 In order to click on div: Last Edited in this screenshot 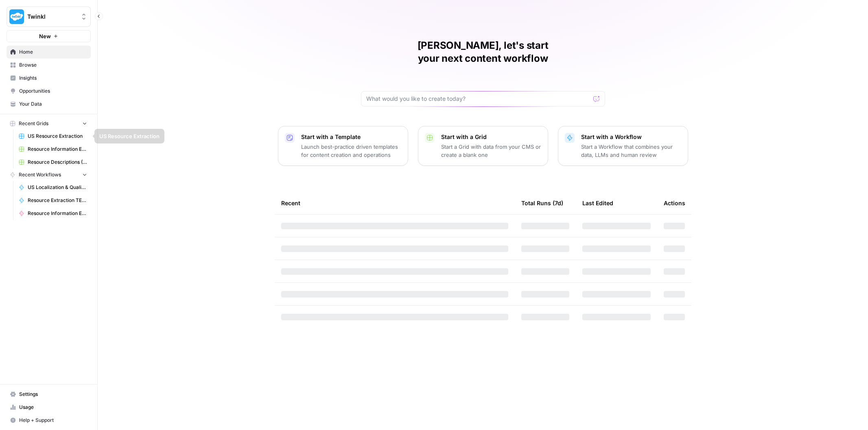, I will do `click(597, 203)`.